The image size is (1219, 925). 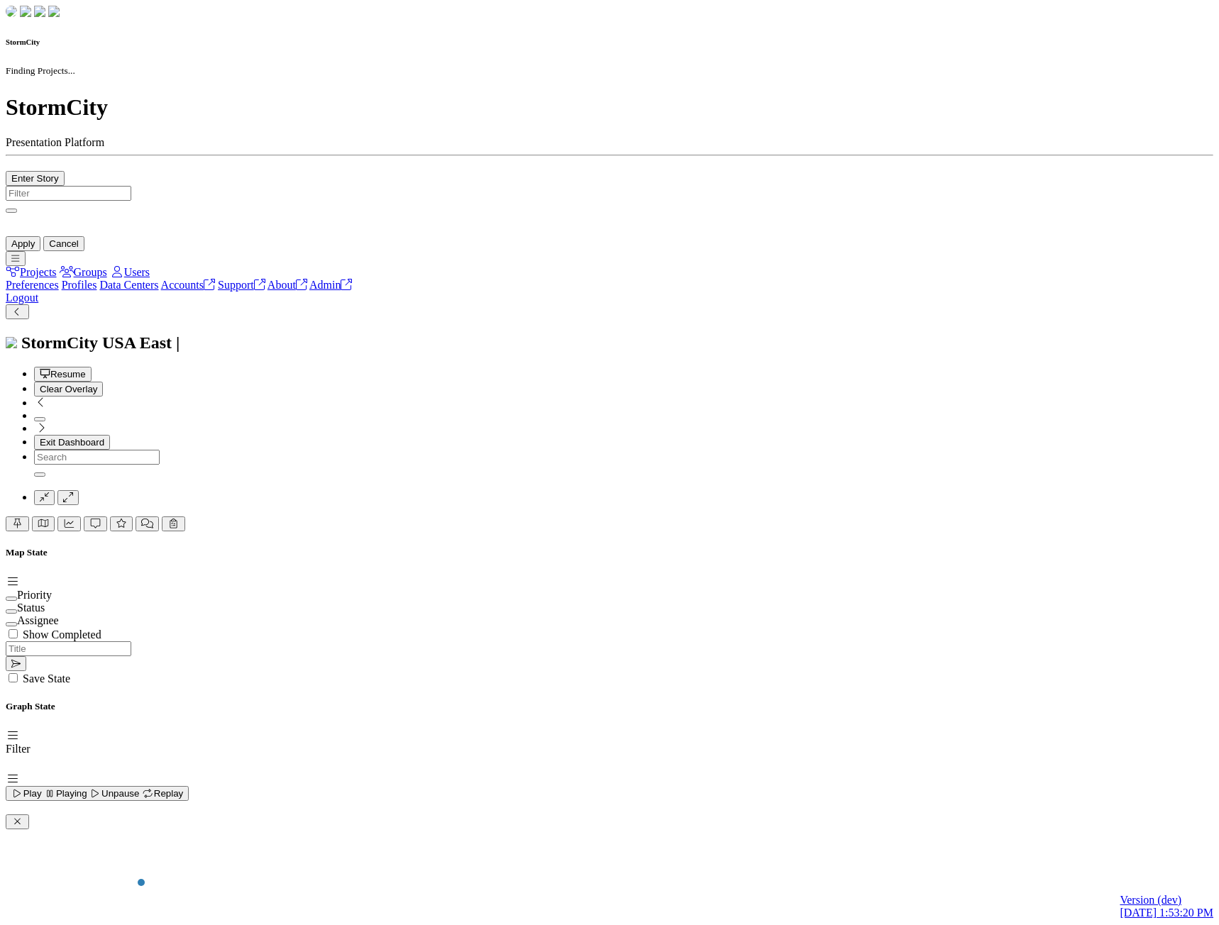 What do you see at coordinates (26, 793) in the screenshot?
I see `span: Play` at bounding box center [26, 793].